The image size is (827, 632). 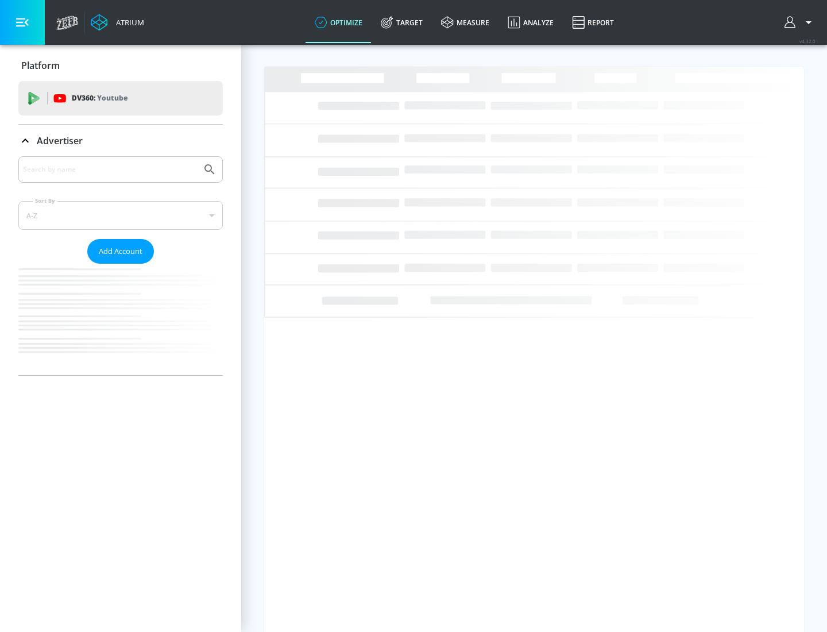 I want to click on a: Report, so click(x=593, y=22).